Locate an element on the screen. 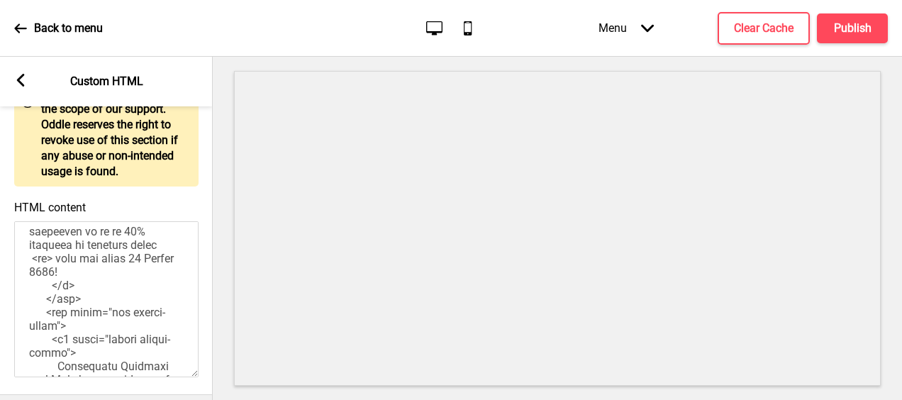 This screenshot has width=902, height=400. button: Publish is located at coordinates (852, 28).